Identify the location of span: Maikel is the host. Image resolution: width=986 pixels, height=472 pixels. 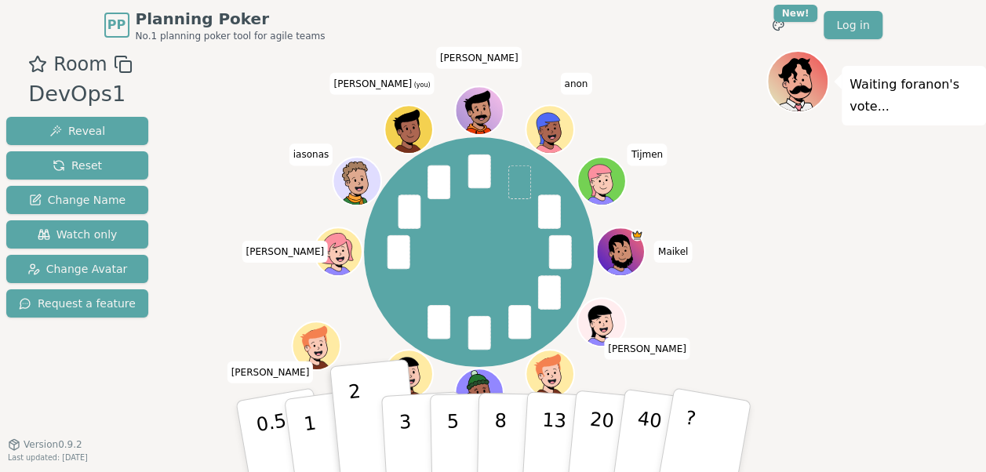
(636, 235).